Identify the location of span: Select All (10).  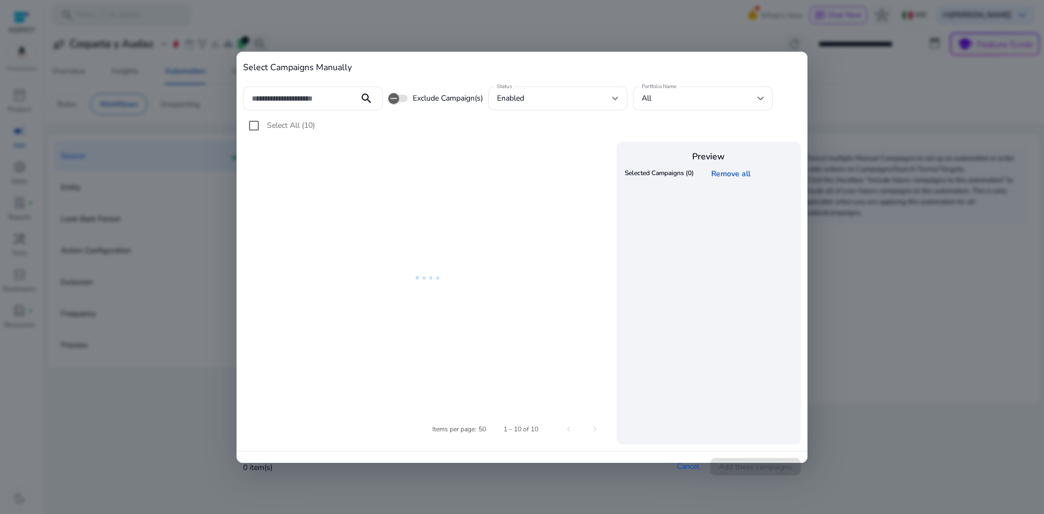
(291, 125).